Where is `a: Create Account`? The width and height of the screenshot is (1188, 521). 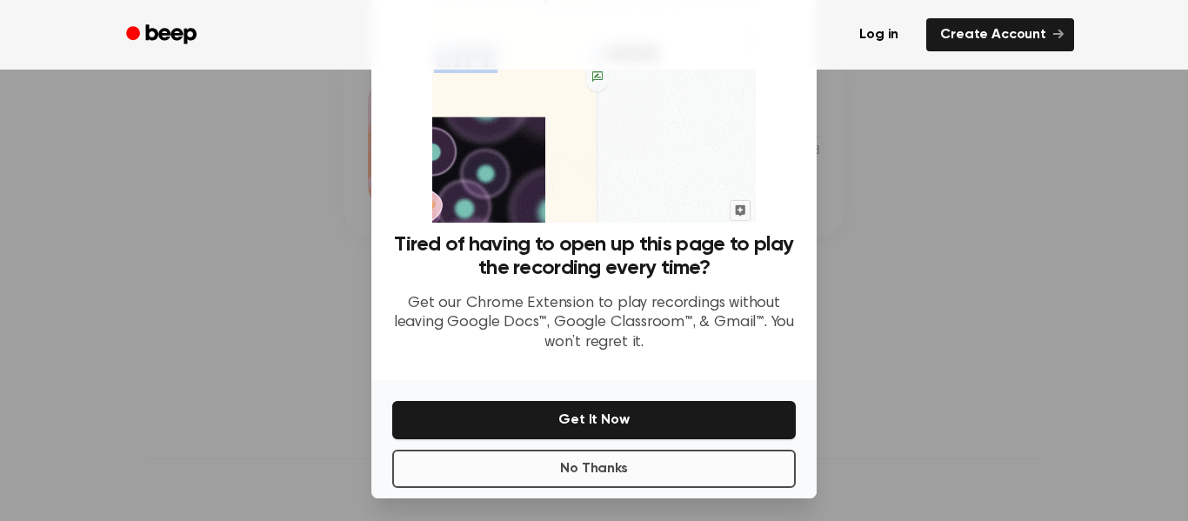 a: Create Account is located at coordinates (1000, 35).